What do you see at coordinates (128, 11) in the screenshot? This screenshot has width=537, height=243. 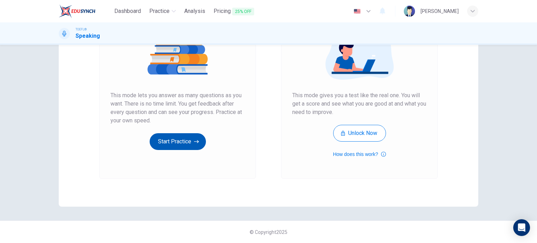 I see `a: Dashboard` at bounding box center [128, 11].